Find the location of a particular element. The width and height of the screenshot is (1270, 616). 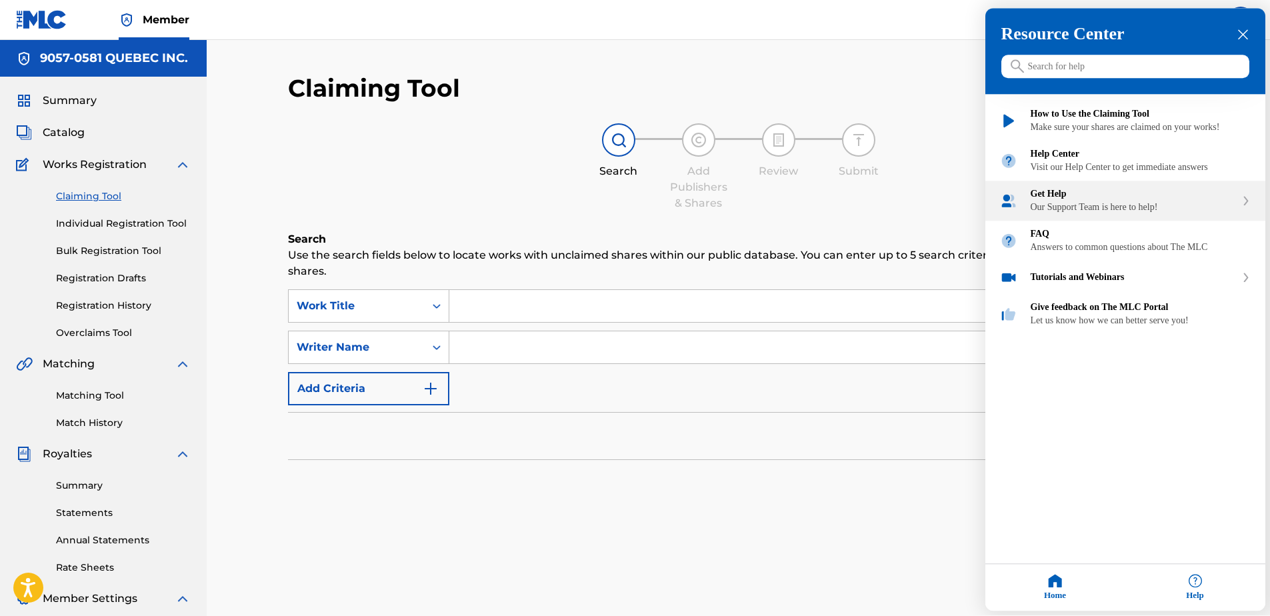

h3: Resource Center is located at coordinates (1125, 35).